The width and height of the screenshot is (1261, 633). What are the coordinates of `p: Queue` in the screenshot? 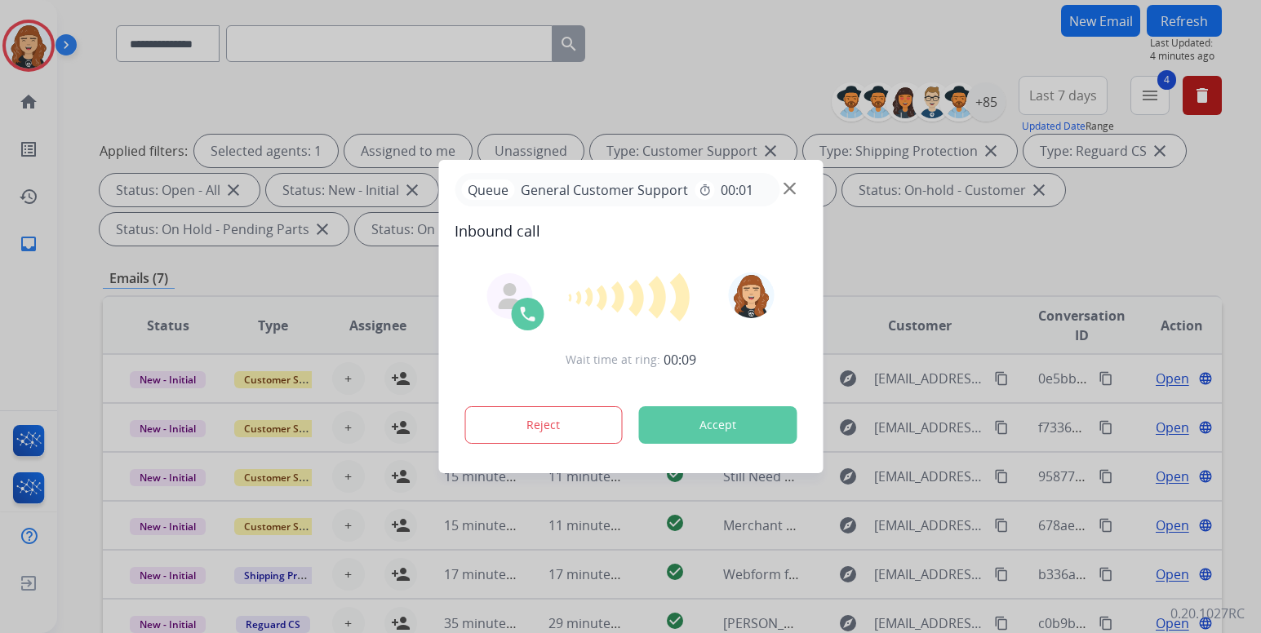 It's located at (487, 189).